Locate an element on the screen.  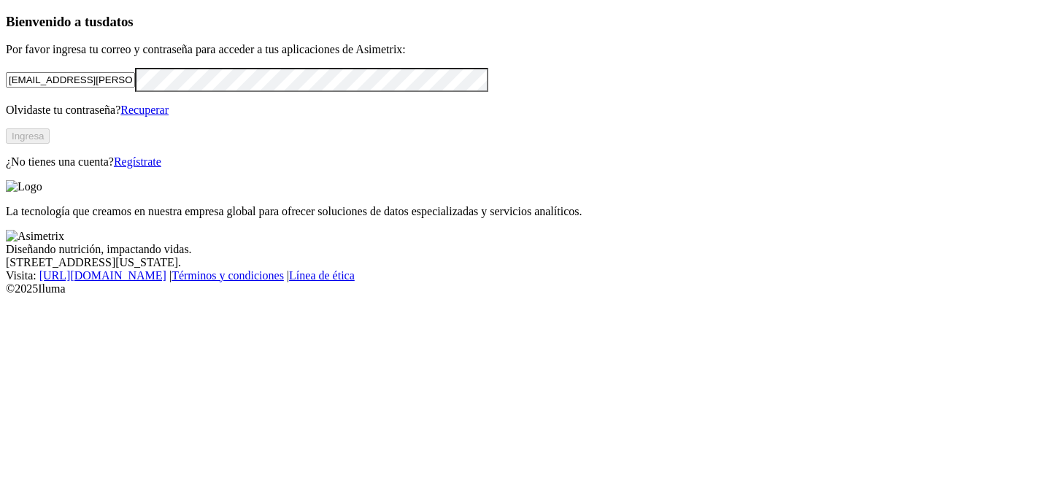
div: © 2025 Iluma is located at coordinates (526, 289).